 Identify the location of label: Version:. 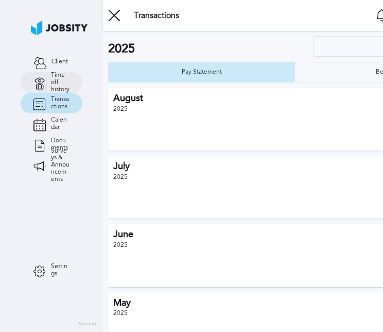
(88, 324).